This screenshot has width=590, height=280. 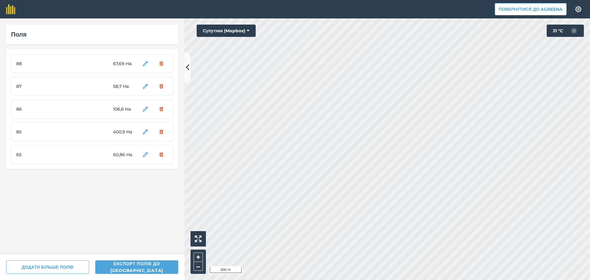 I want to click on span: 88, so click(x=39, y=64).